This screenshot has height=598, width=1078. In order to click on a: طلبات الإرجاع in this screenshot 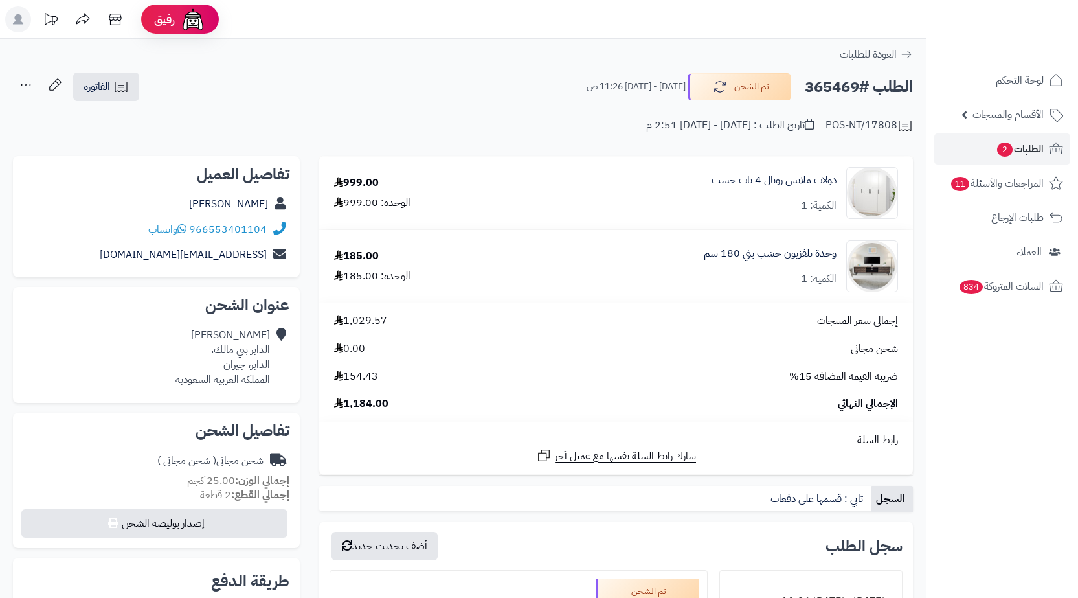, I will do `click(1003, 218)`.